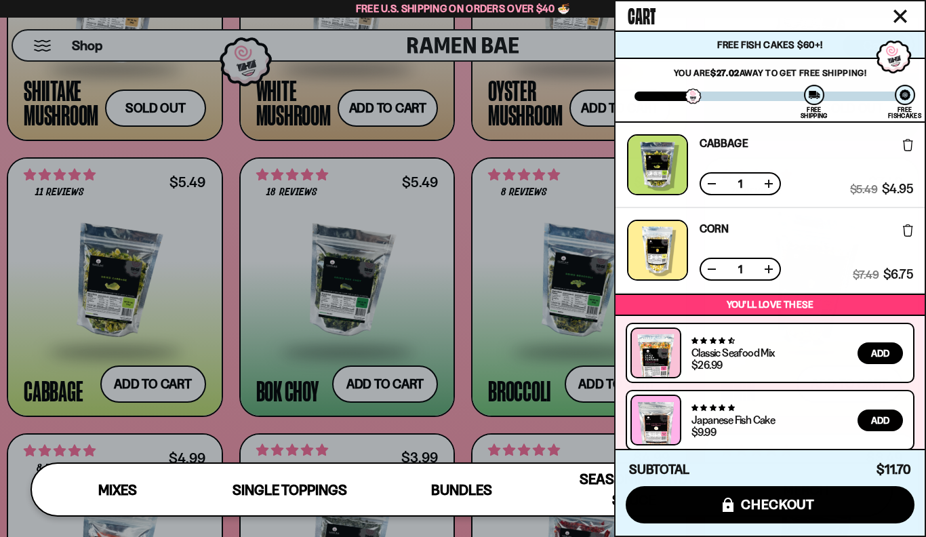  Describe the element at coordinates (864, 189) in the screenshot. I see `span: $5.49` at that location.